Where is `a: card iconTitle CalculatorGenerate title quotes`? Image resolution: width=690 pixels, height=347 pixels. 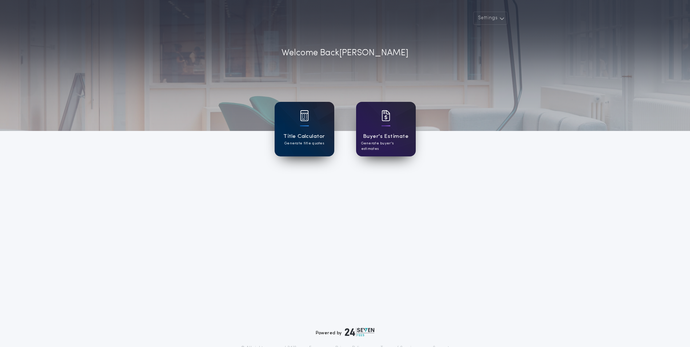
a: card iconTitle CalculatorGenerate title quotes is located at coordinates (304, 129).